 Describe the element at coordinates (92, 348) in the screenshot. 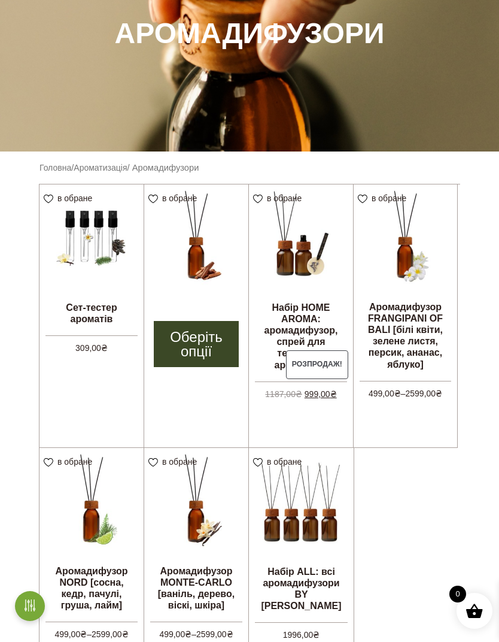

I see `bdi: 309,00` at that location.